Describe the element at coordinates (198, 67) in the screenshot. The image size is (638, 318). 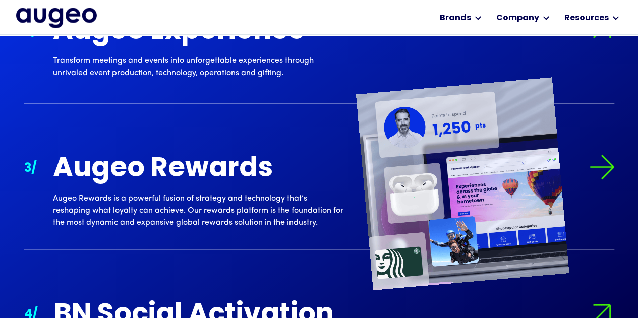
I see `div: Transform meetings and events into unforgettable experiences through unrivaled event production, ...` at that location.